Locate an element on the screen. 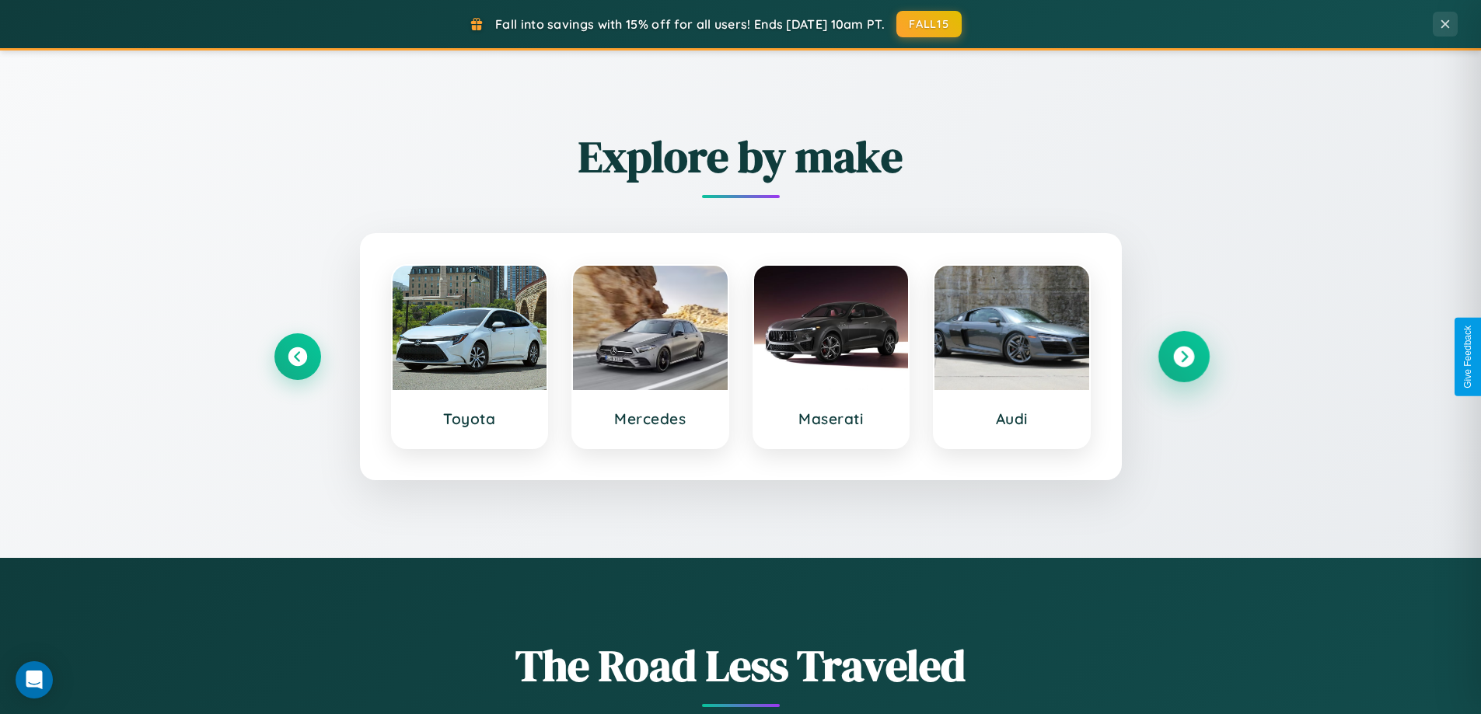 The height and width of the screenshot is (714, 1481). div: Open Intercom Messenger is located at coordinates (34, 680).